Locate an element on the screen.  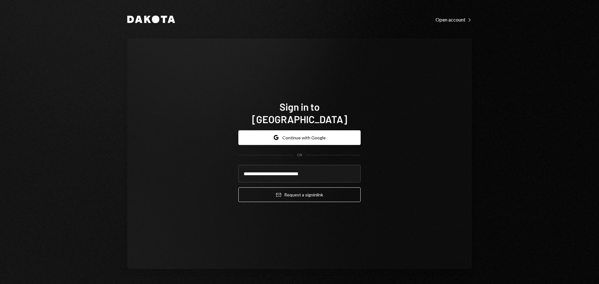
button: Request a signinlink is located at coordinates (299, 195).